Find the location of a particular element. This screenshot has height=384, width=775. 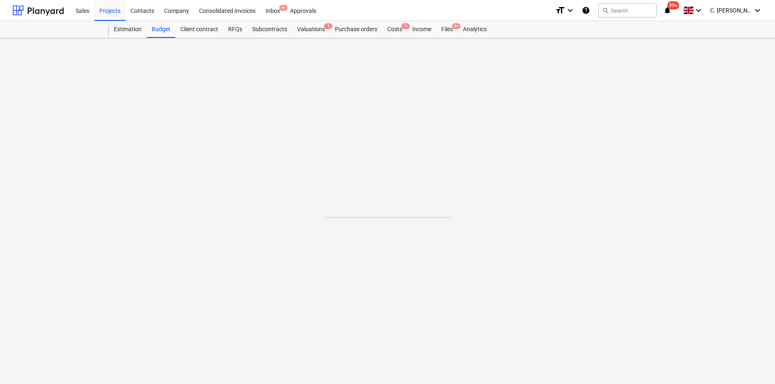

div: Files is located at coordinates (447, 30).